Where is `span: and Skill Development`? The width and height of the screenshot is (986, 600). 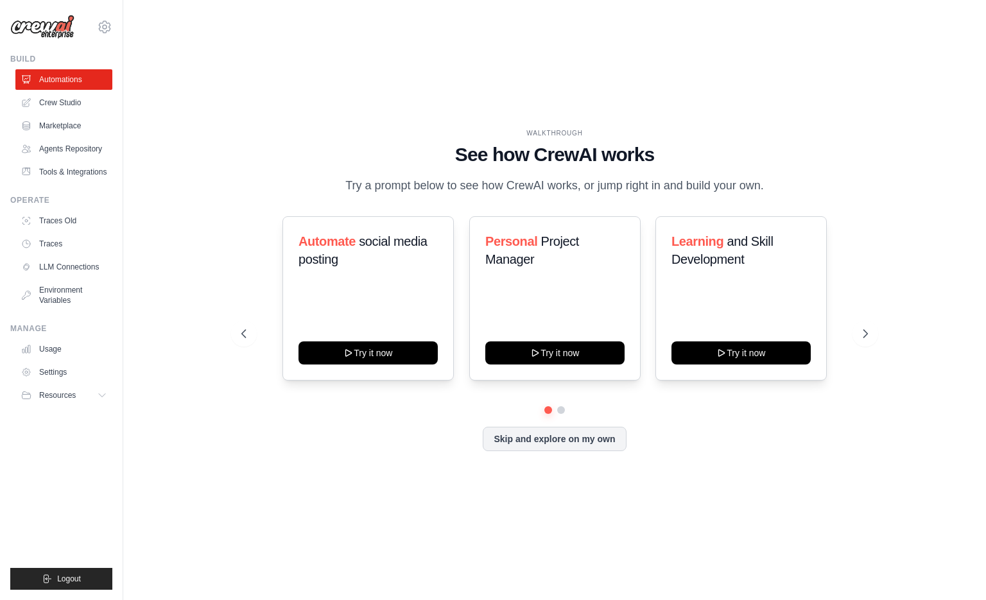 span: and Skill Development is located at coordinates (722, 250).